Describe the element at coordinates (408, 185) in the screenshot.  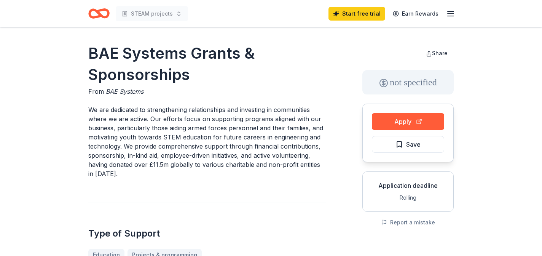
I see `div: Application deadline` at that location.